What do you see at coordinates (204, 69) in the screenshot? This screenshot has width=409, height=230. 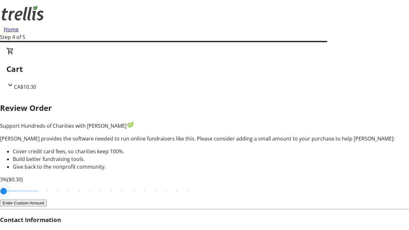 I see `h2: Cart` at bounding box center [204, 69].